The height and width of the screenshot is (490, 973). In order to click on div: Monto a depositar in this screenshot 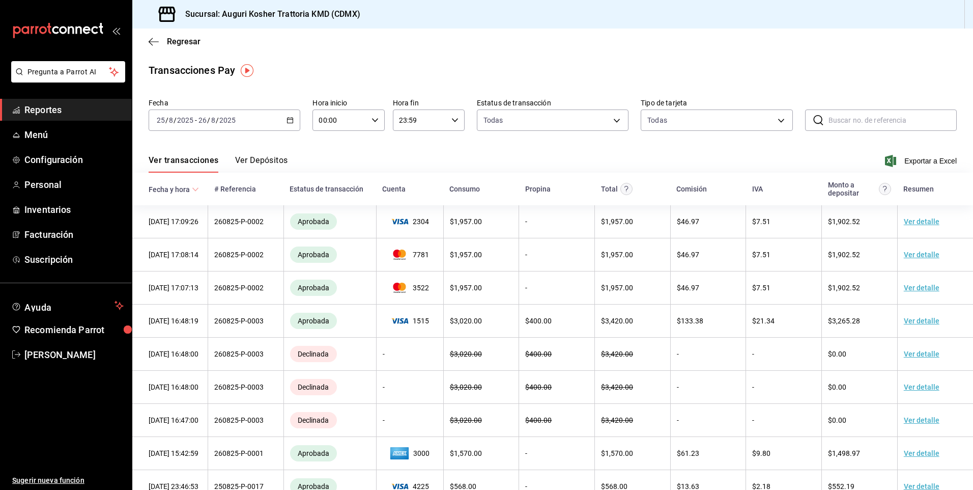, I will do `click(853, 189)`.